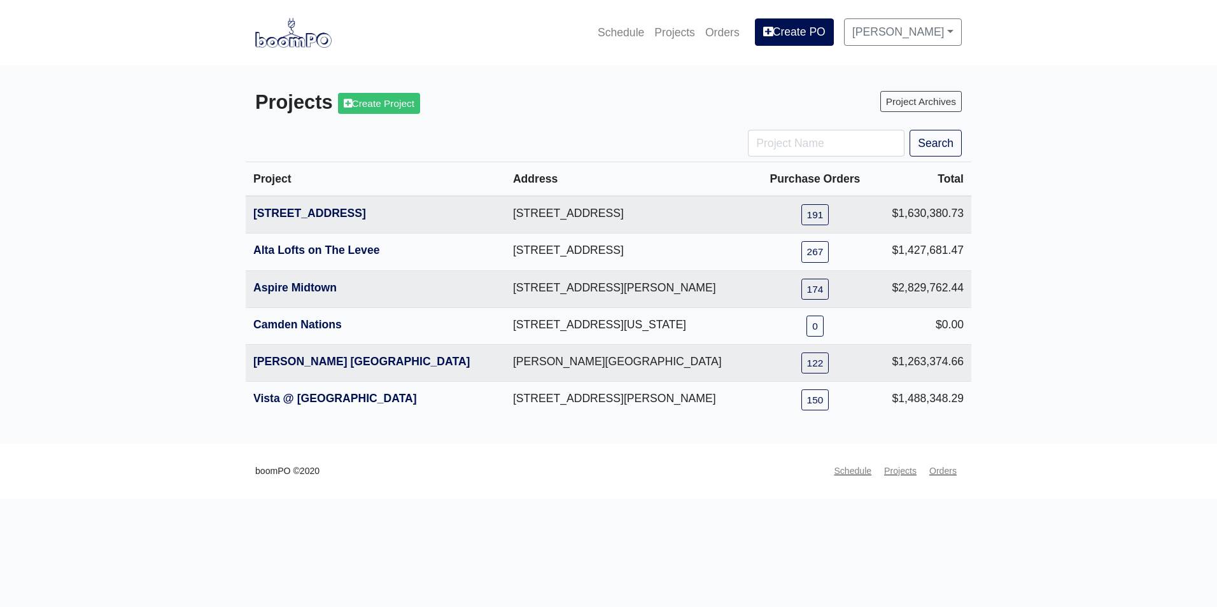  What do you see at coordinates (816, 400) in the screenshot?
I see `a: 150` at bounding box center [816, 400].